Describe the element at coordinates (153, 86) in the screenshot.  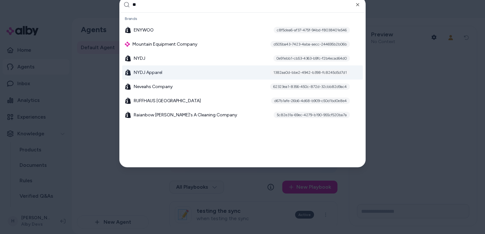
I see `span: Neveahs Company` at that location.